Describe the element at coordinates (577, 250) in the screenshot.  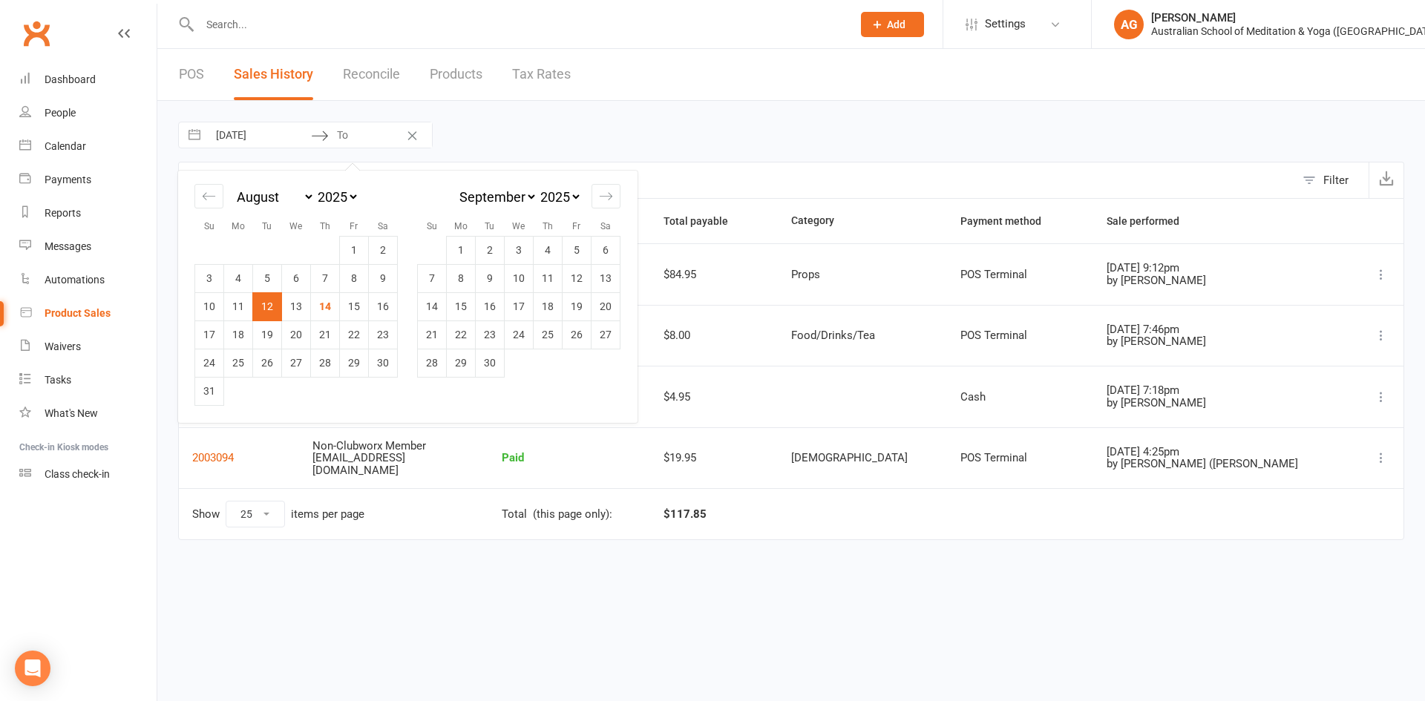
I see `td: Choose Friday, September 5, 2025 as your check-out date. It’s available.` at that location.